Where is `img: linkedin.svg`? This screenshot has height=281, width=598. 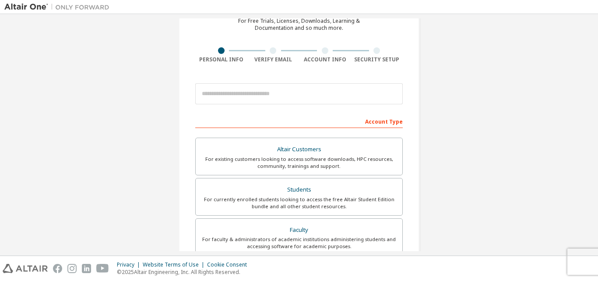 img: linkedin.svg is located at coordinates (86, 268).